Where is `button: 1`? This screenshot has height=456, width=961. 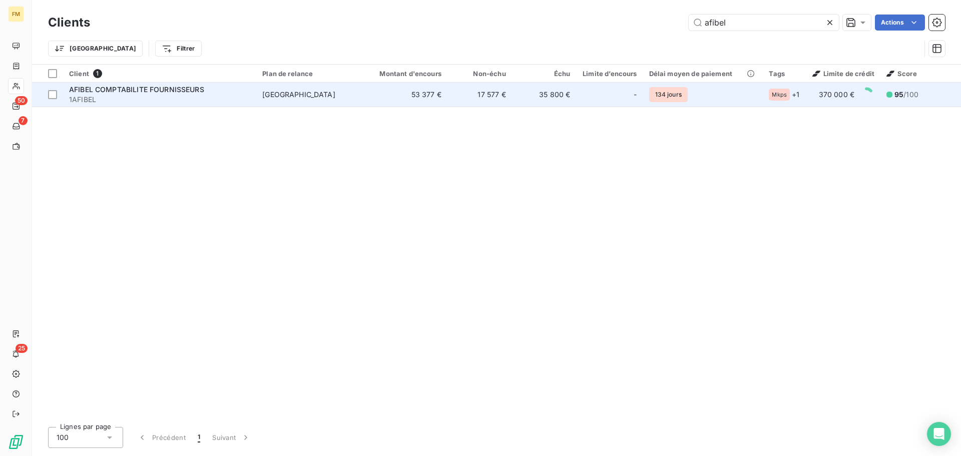 button: 1 is located at coordinates (199, 437).